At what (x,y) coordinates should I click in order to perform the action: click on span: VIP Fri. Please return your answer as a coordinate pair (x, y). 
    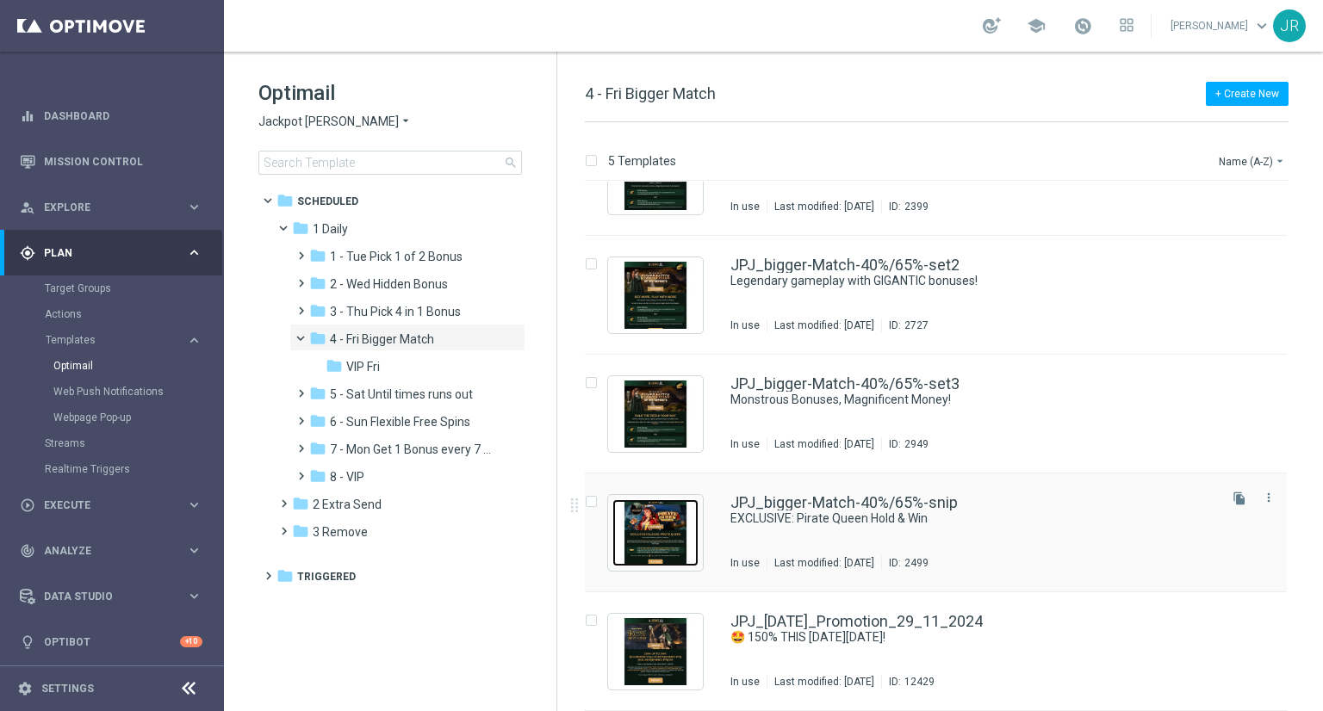
    Looking at the image, I should click on (363, 367).